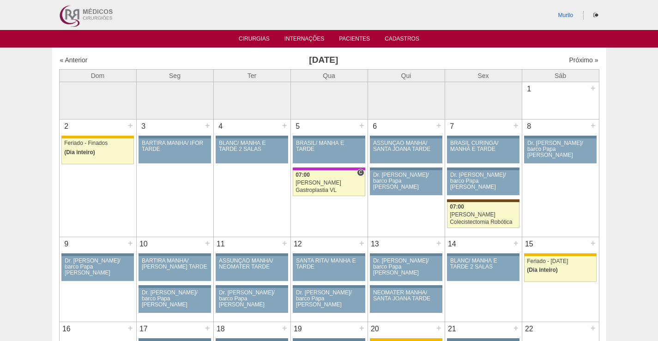  Describe the element at coordinates (252, 151) in the screenshot. I see `a: BLANC/ MANHÃ E TARDE 2 SALAS` at that location.